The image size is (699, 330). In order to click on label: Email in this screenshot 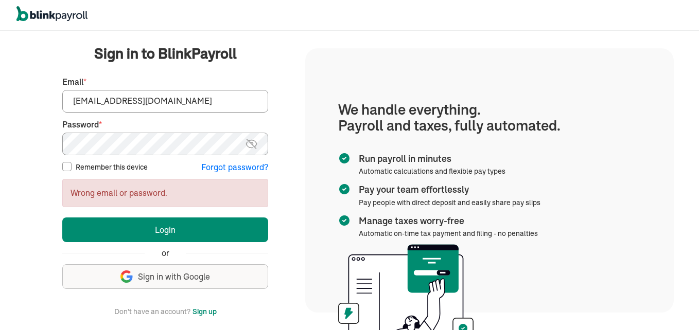, I will do `click(165, 82)`.